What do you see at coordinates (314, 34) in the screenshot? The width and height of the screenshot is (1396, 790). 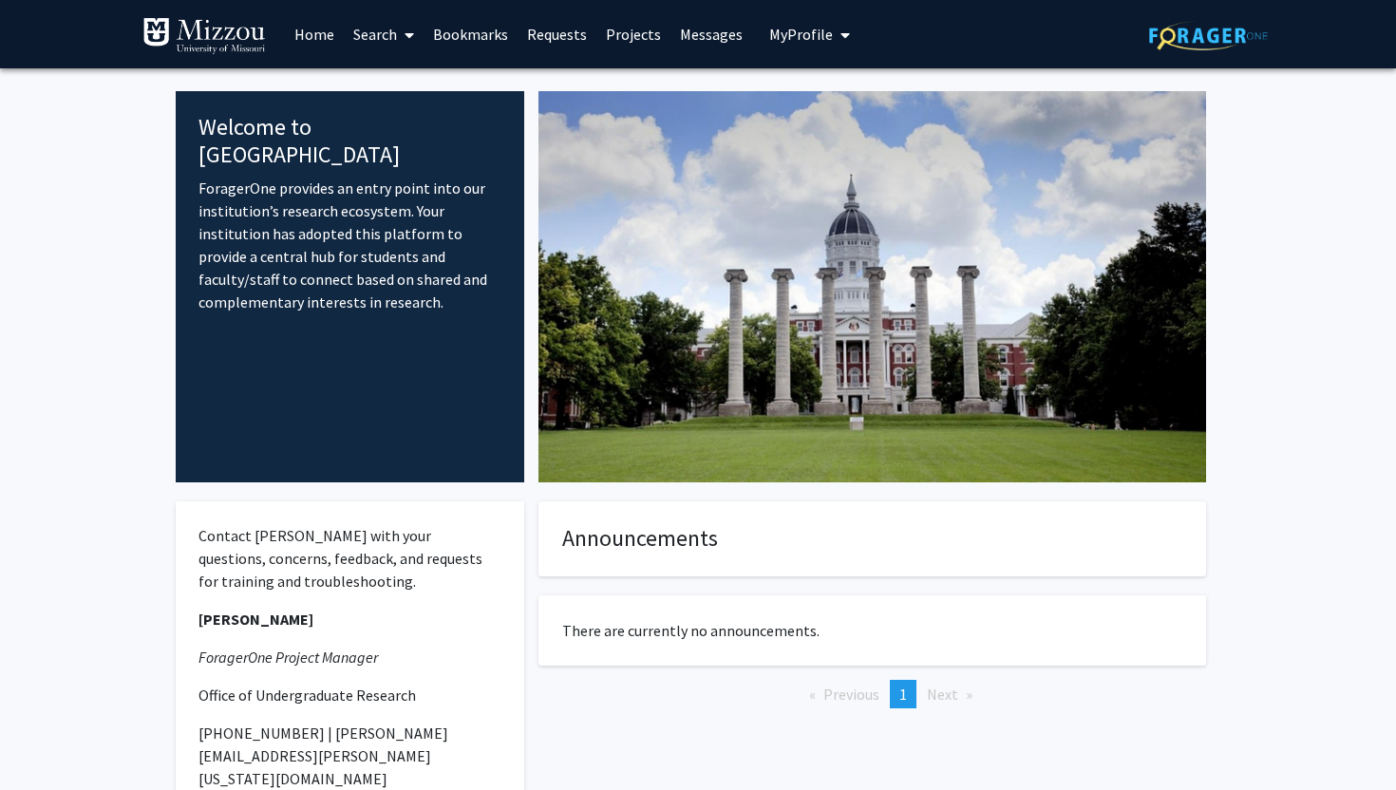 I see `a: Home` at bounding box center [314, 34].